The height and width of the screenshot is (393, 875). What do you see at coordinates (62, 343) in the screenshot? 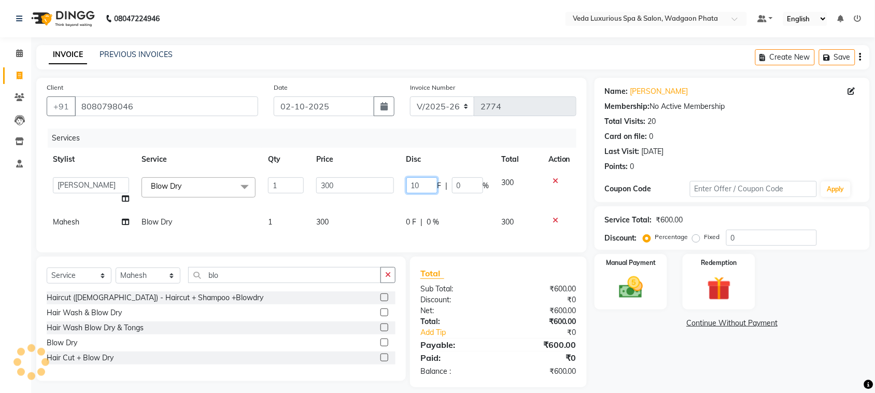
I see `div: Blow Dry` at bounding box center [62, 343].